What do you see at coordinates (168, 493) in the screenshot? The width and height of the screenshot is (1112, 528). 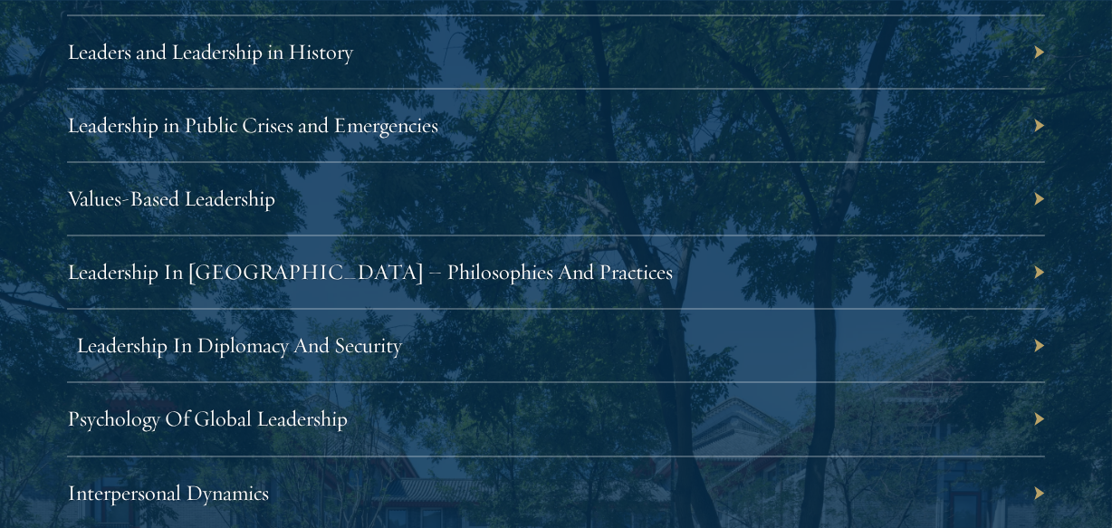 I see `a: Interpersonal Dynamics` at bounding box center [168, 493].